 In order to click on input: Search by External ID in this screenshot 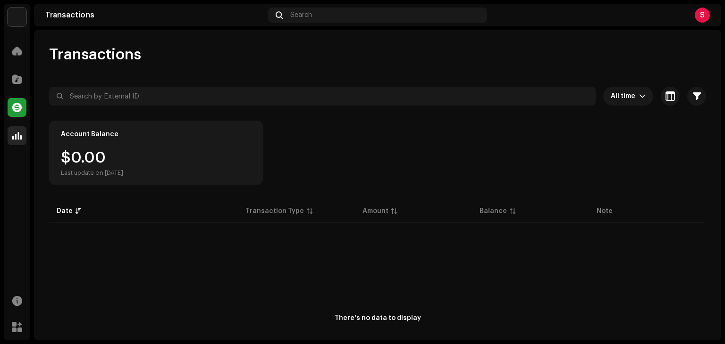, I will do `click(322, 96)`.